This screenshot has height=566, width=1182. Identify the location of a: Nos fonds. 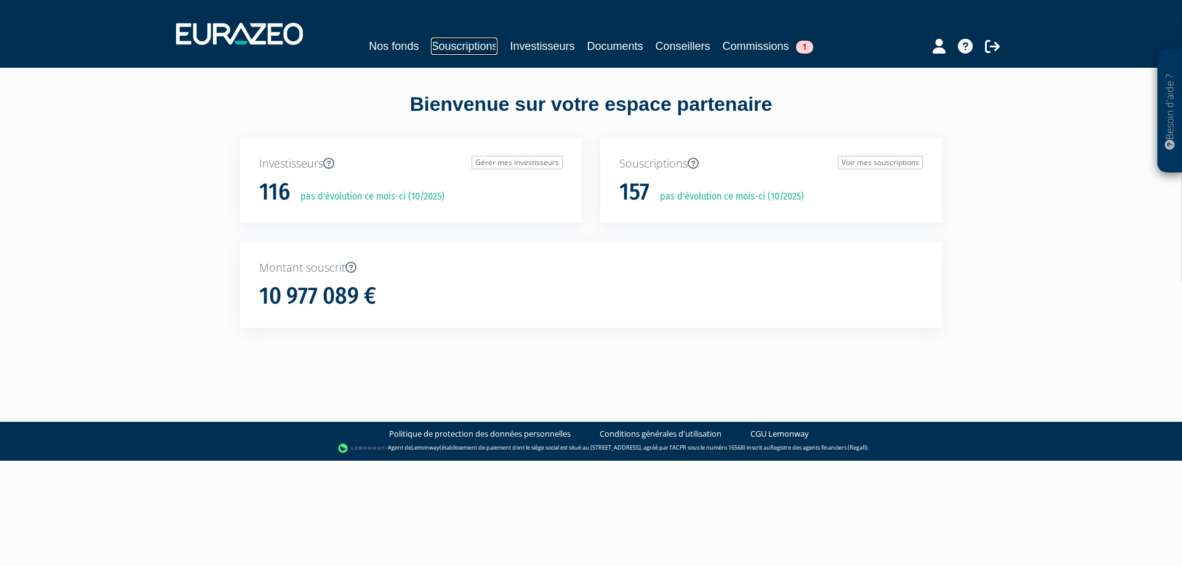
(393, 46).